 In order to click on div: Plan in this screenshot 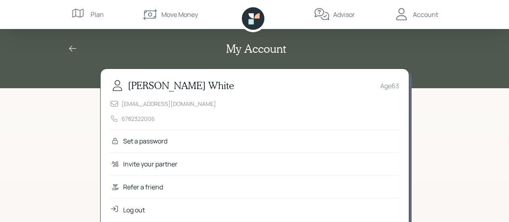, I will do `click(97, 14)`.